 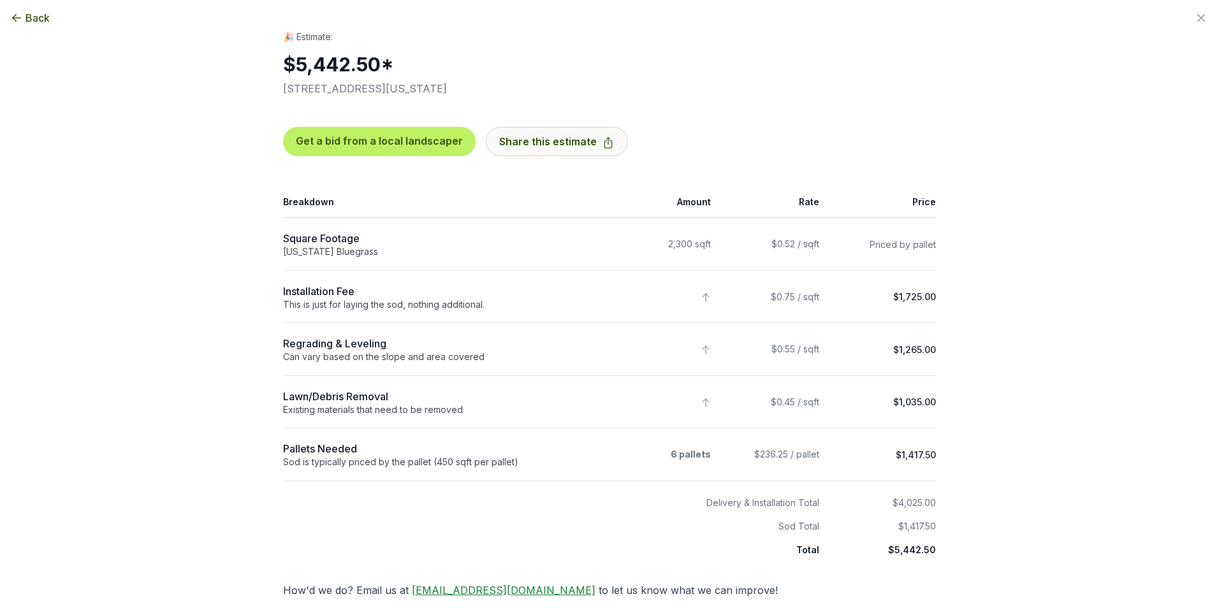 I want to click on h1: 🎉 Estimate:, so click(x=609, y=39).